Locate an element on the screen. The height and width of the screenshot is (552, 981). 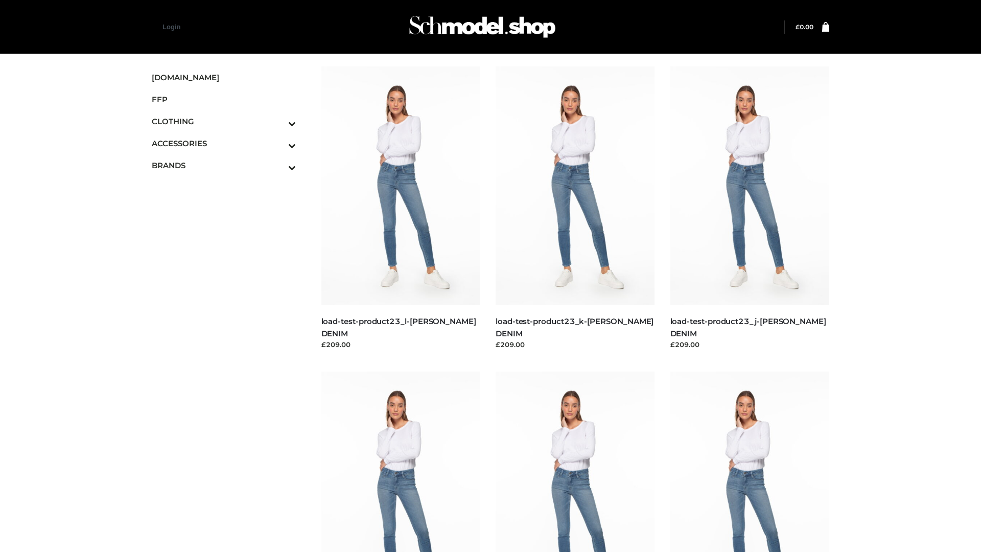
a: ACCESSORIESToggle Submenu is located at coordinates (224, 143).